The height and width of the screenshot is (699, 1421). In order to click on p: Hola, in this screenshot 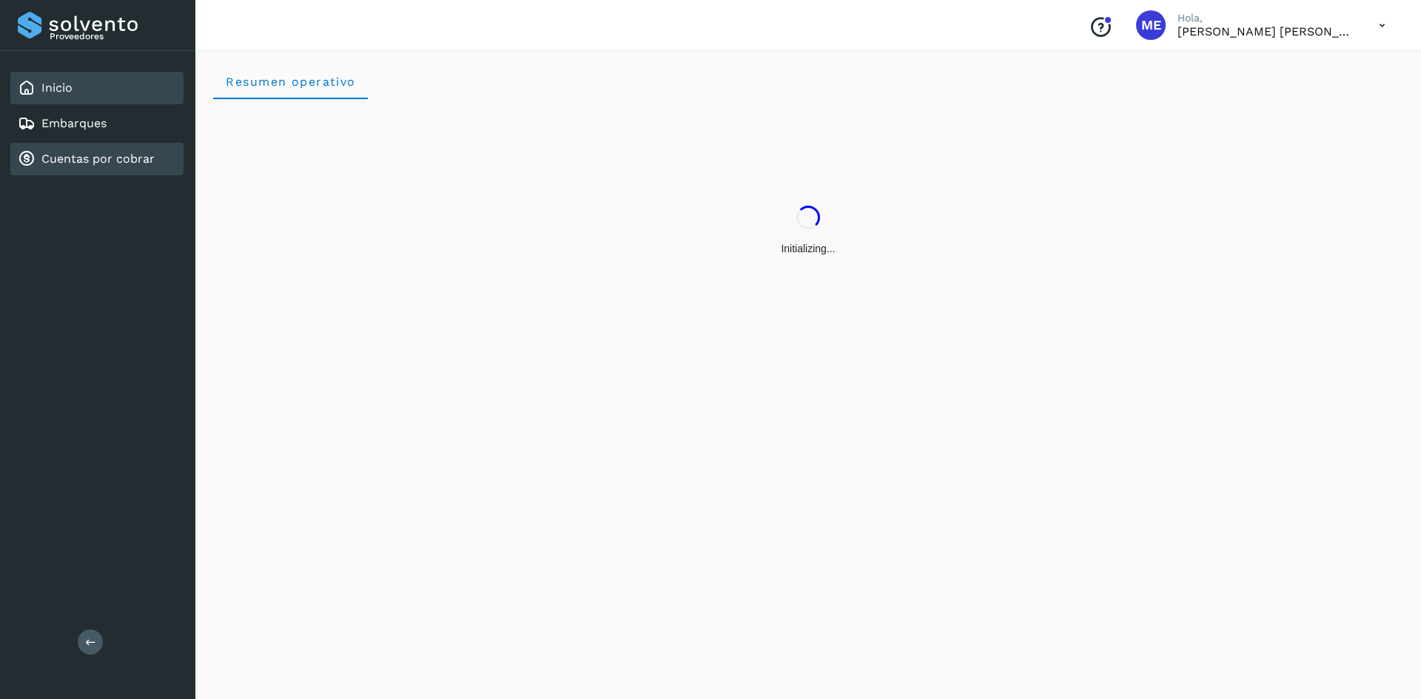, I will do `click(1266, 18)`.